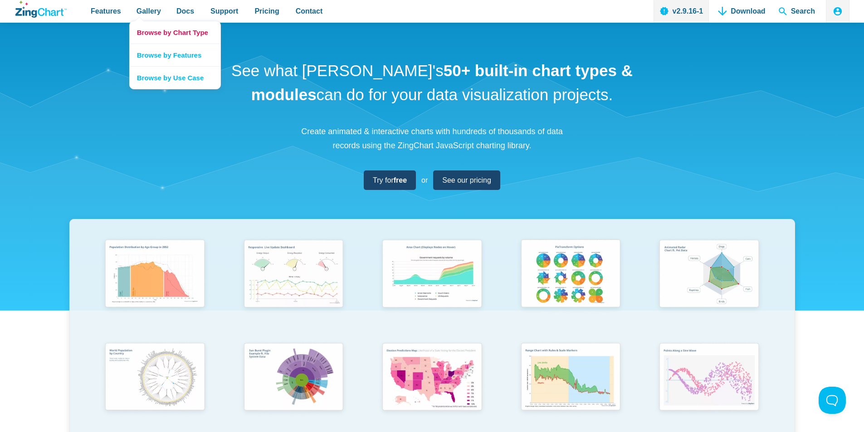 This screenshot has width=864, height=432. Describe the element at coordinates (294, 378) in the screenshot. I see `img: Sun Burst Plugin Example ft. File System Data` at that location.